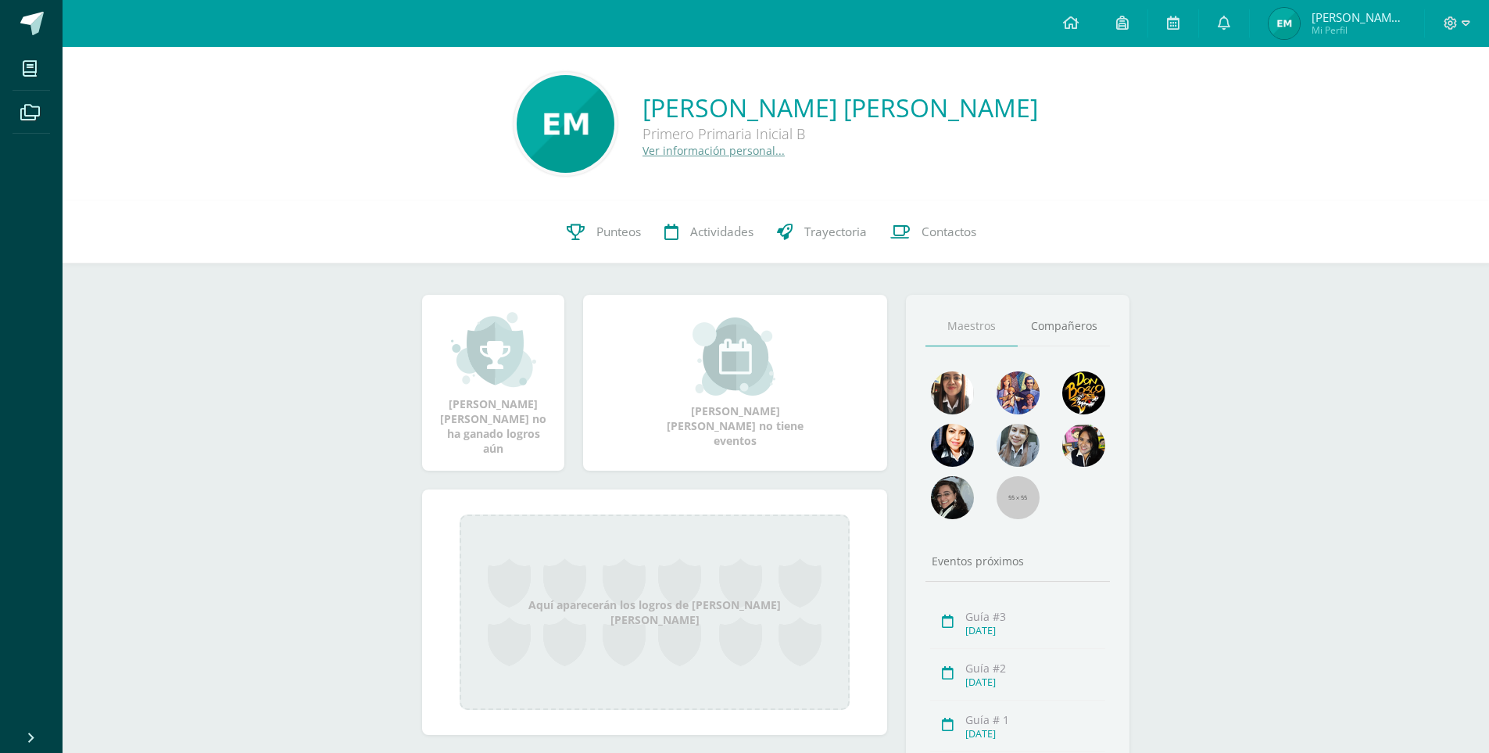  I want to click on img: 88256b496371d55dc06d1c3f8a5004f4.png, so click(1018, 392).